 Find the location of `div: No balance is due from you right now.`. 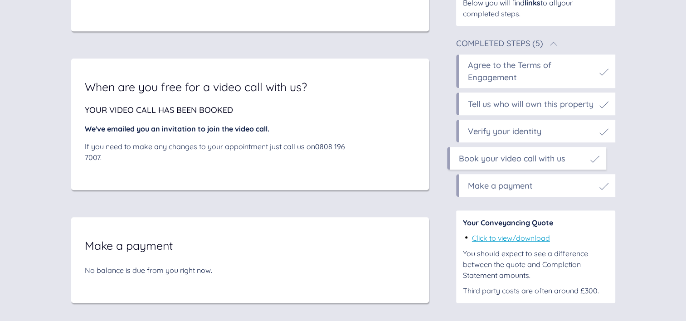

div: No balance is due from you right now. is located at coordinates (198, 270).